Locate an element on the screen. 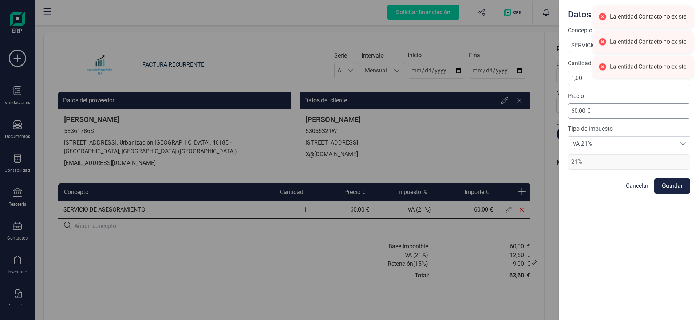  div: Datos concepto is located at coordinates (623, 13).